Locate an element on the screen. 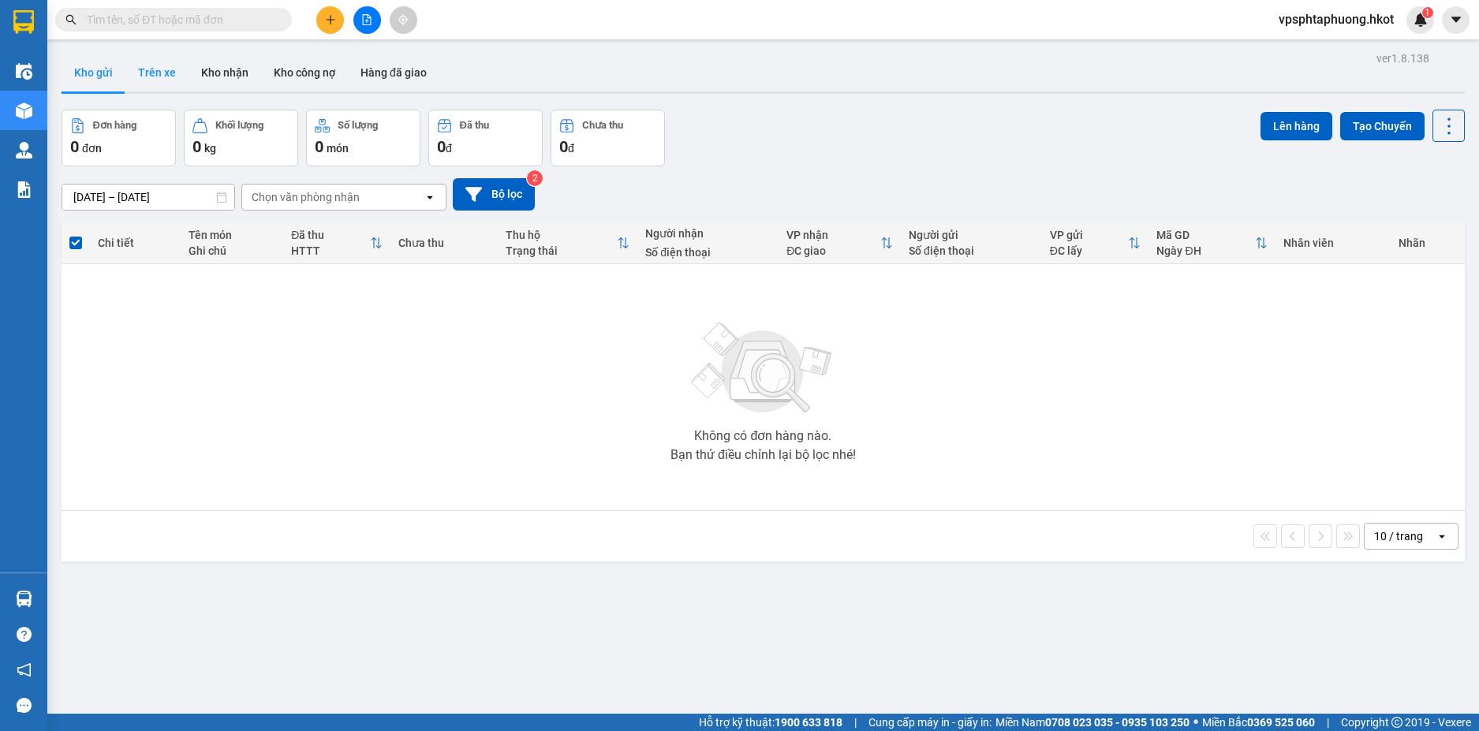 The height and width of the screenshot is (731, 1479). div: Bạn thử điều chỉnh lại bộ lọc nhé! is located at coordinates (763, 455).